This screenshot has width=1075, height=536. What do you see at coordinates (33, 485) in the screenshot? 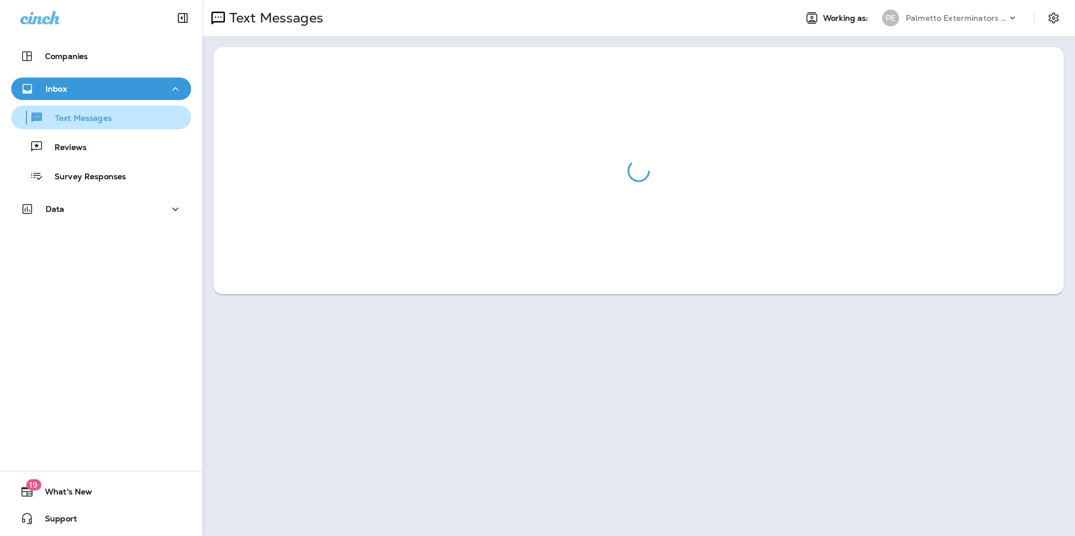
I see `span: 19` at bounding box center [33, 485].